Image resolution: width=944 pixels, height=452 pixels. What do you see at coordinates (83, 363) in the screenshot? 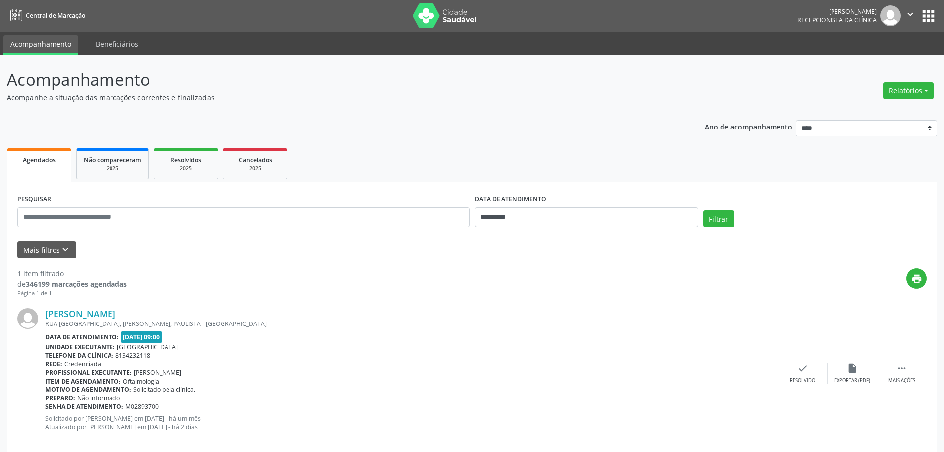
I see `span: Credenciada` at bounding box center [83, 363].